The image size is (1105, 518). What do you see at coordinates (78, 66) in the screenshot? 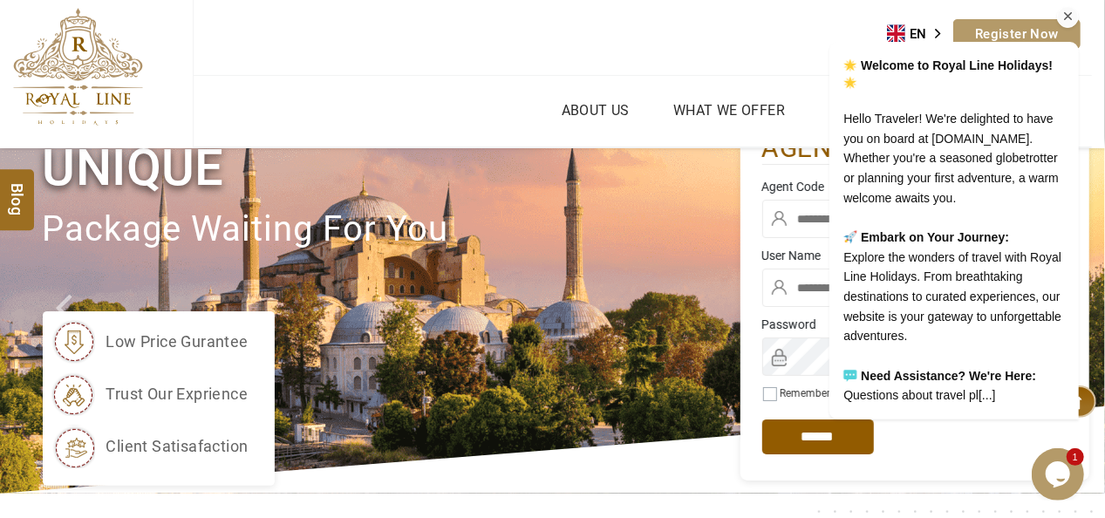
I see `img: The Royal Line Holidays` at bounding box center [78, 66].